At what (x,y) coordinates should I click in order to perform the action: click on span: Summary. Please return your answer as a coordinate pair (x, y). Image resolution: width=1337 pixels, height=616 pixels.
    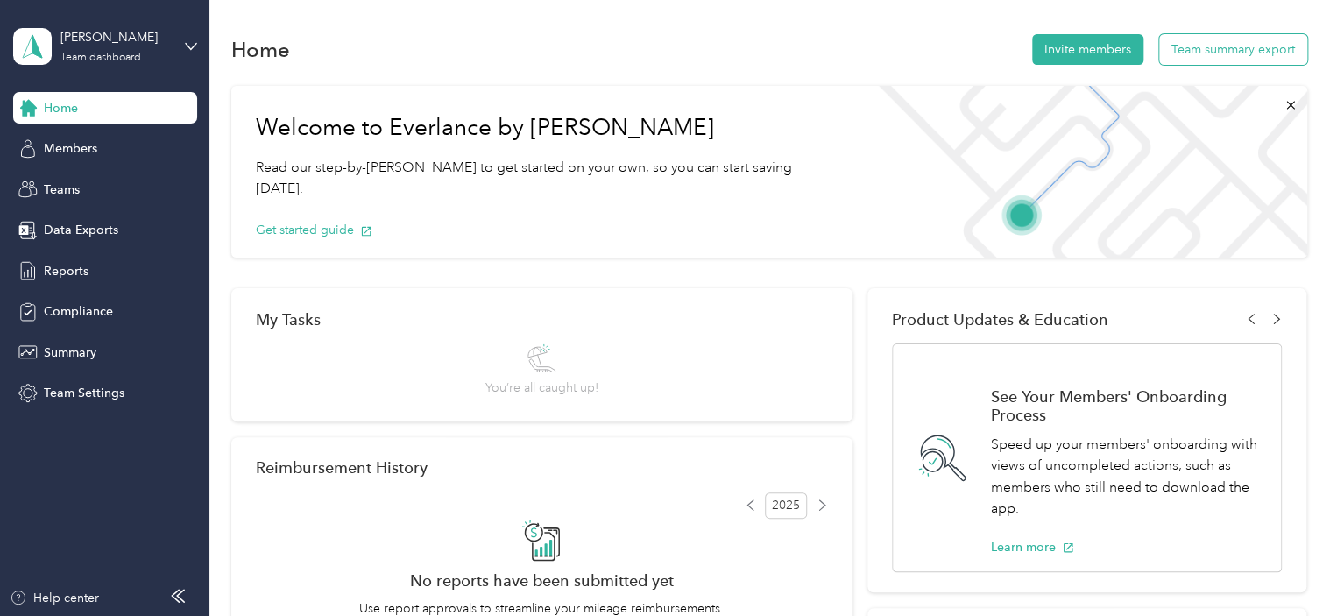
    Looking at the image, I should click on (70, 352).